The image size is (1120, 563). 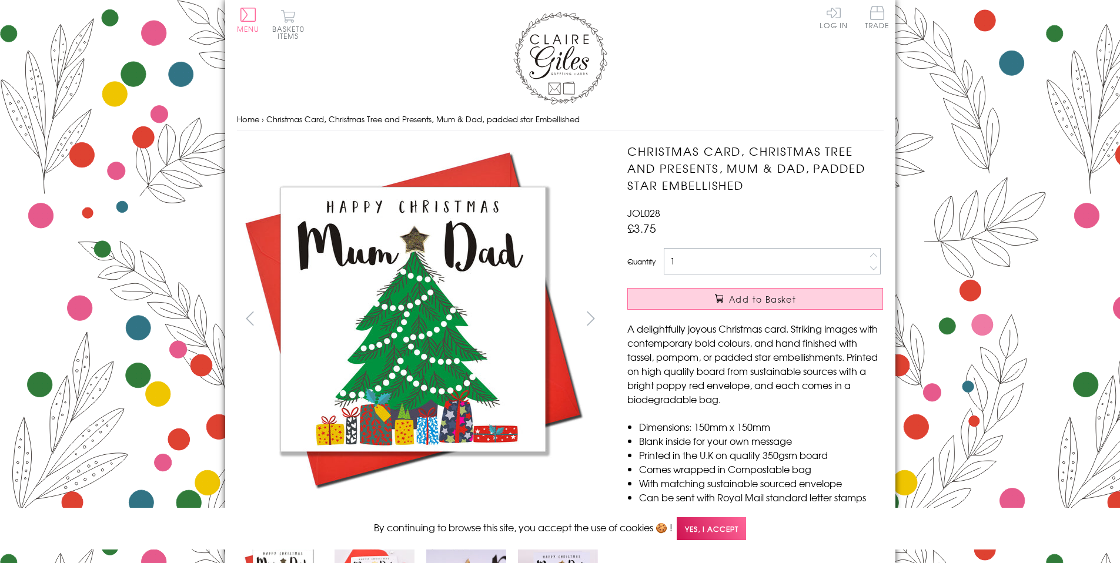 I want to click on a: Trade, so click(x=877, y=18).